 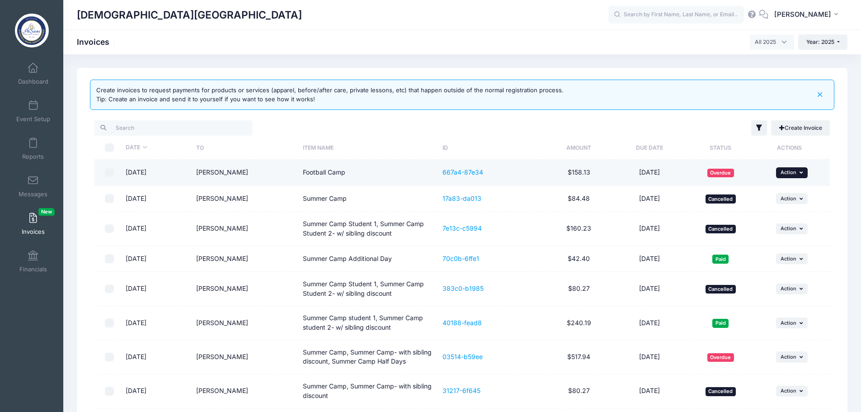 I want to click on a: 03514-b59ee, so click(x=463, y=356).